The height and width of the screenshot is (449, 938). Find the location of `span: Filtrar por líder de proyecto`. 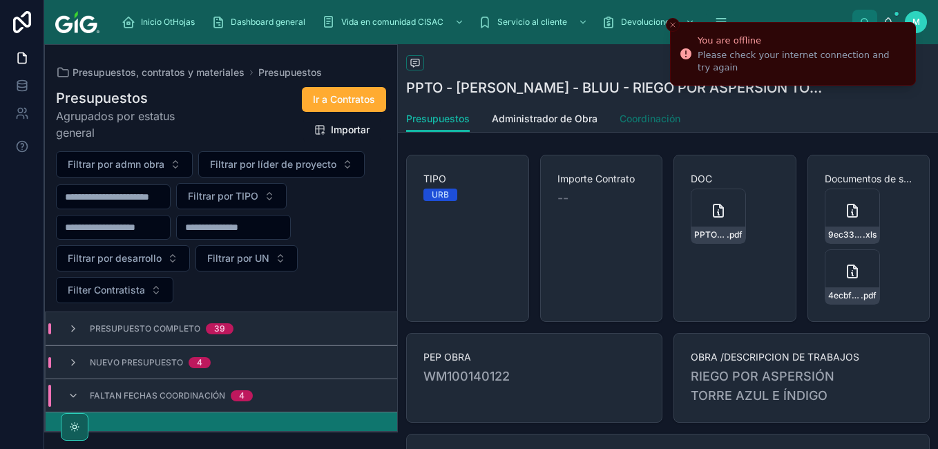

span: Filtrar por líder de proyecto is located at coordinates (273, 164).